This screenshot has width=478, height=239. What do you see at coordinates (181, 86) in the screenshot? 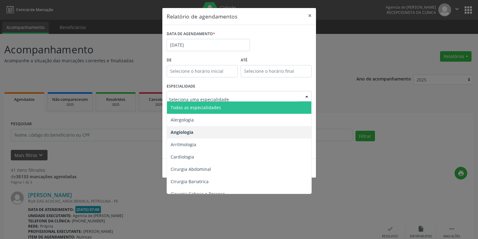
I see `label: ESPECIALIDADE` at bounding box center [181, 86].